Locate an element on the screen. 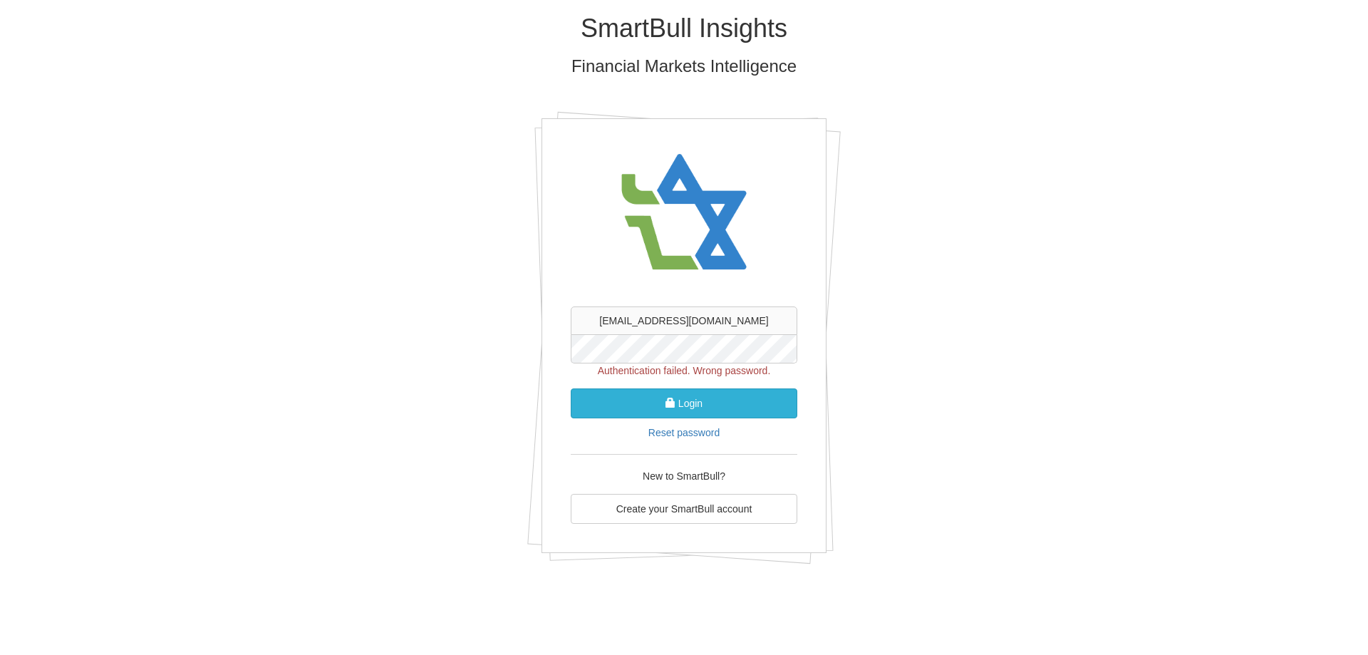 The image size is (1368, 655). span: New to SmartBull? is located at coordinates (684, 476).